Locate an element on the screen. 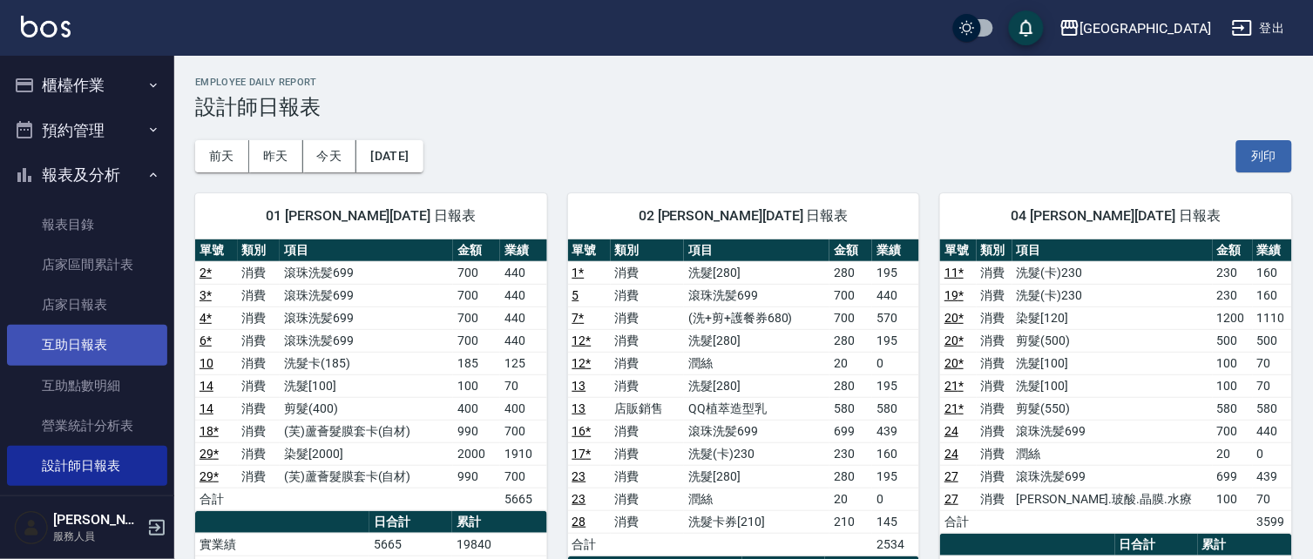  a: 店家區間累計表 is located at coordinates (87, 265).